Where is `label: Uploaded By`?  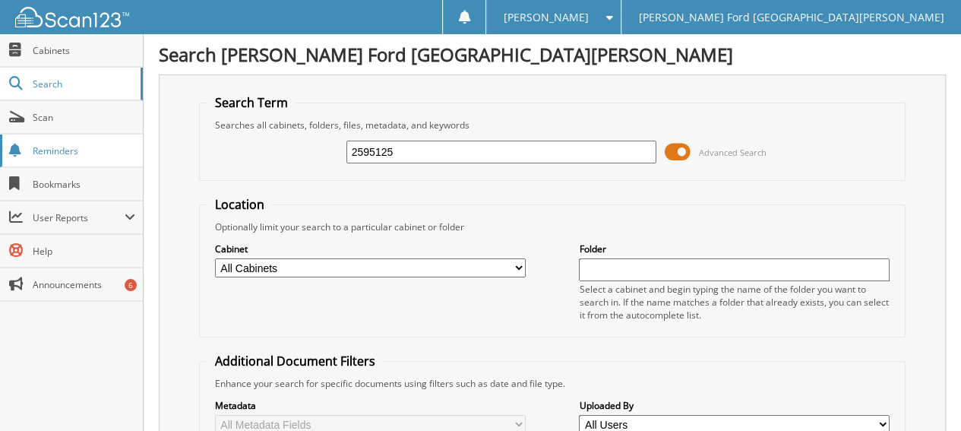 label: Uploaded By is located at coordinates (734, 405).